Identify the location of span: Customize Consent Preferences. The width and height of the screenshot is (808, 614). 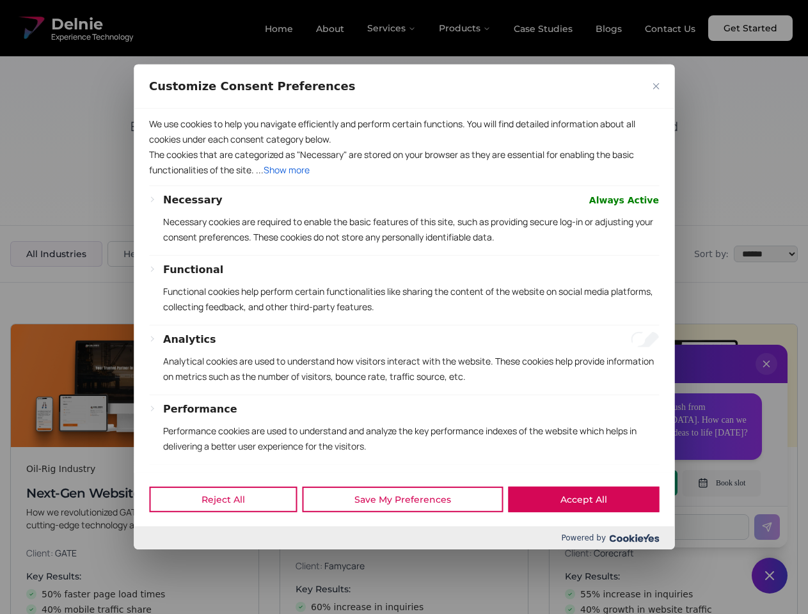
(252, 86).